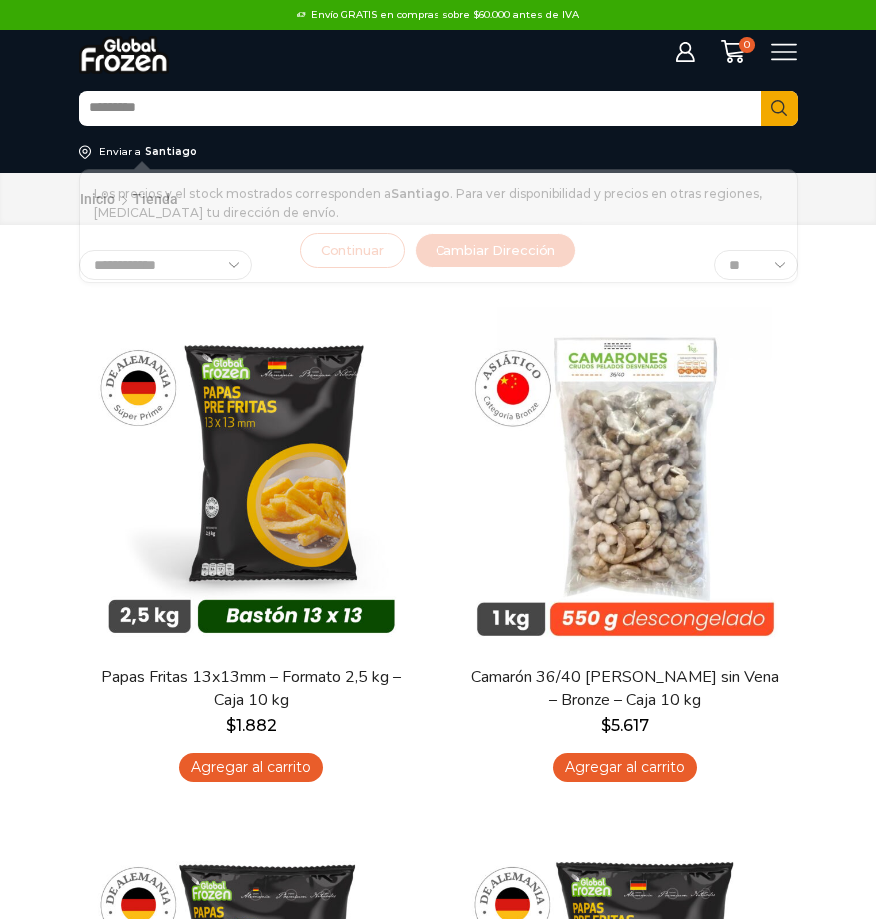 The width and height of the screenshot is (876, 919). Describe the element at coordinates (421, 193) in the screenshot. I see `strong: Santiago` at that location.